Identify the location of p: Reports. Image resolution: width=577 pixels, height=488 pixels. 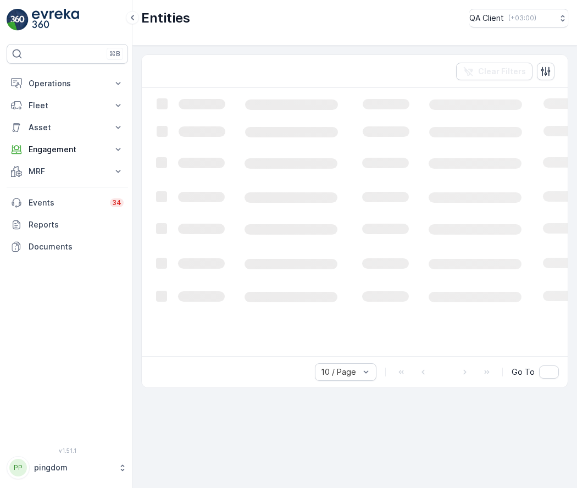
(76, 225).